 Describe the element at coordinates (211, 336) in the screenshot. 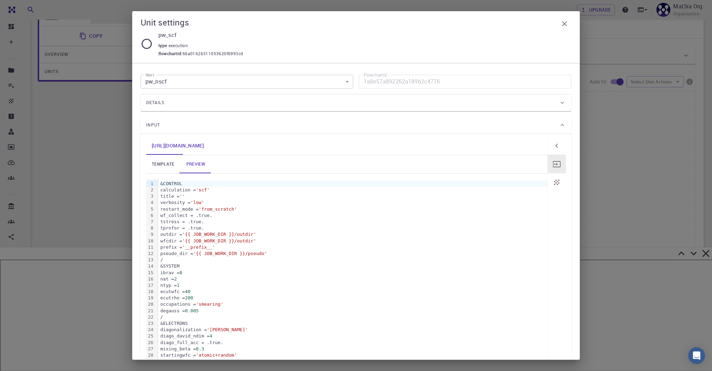

I see `span: 4` at that location.